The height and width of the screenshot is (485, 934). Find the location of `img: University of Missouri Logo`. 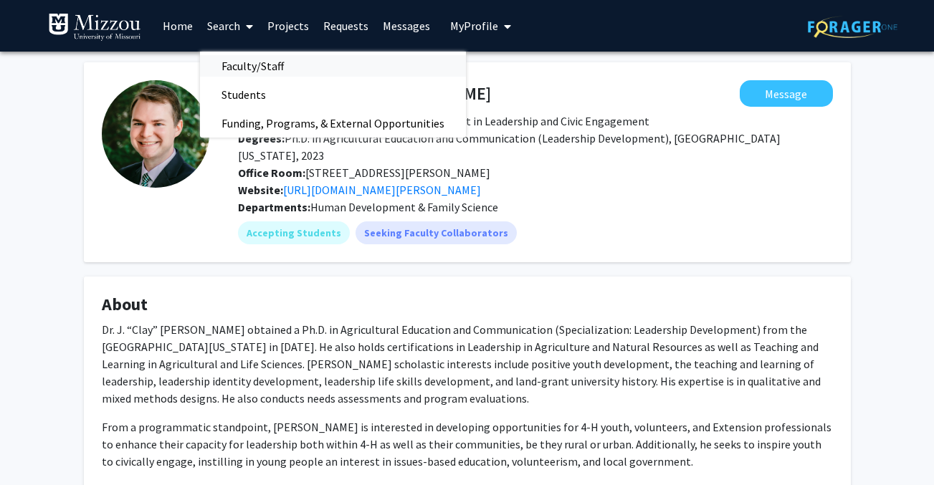

img: University of Missouri Logo is located at coordinates (95, 27).